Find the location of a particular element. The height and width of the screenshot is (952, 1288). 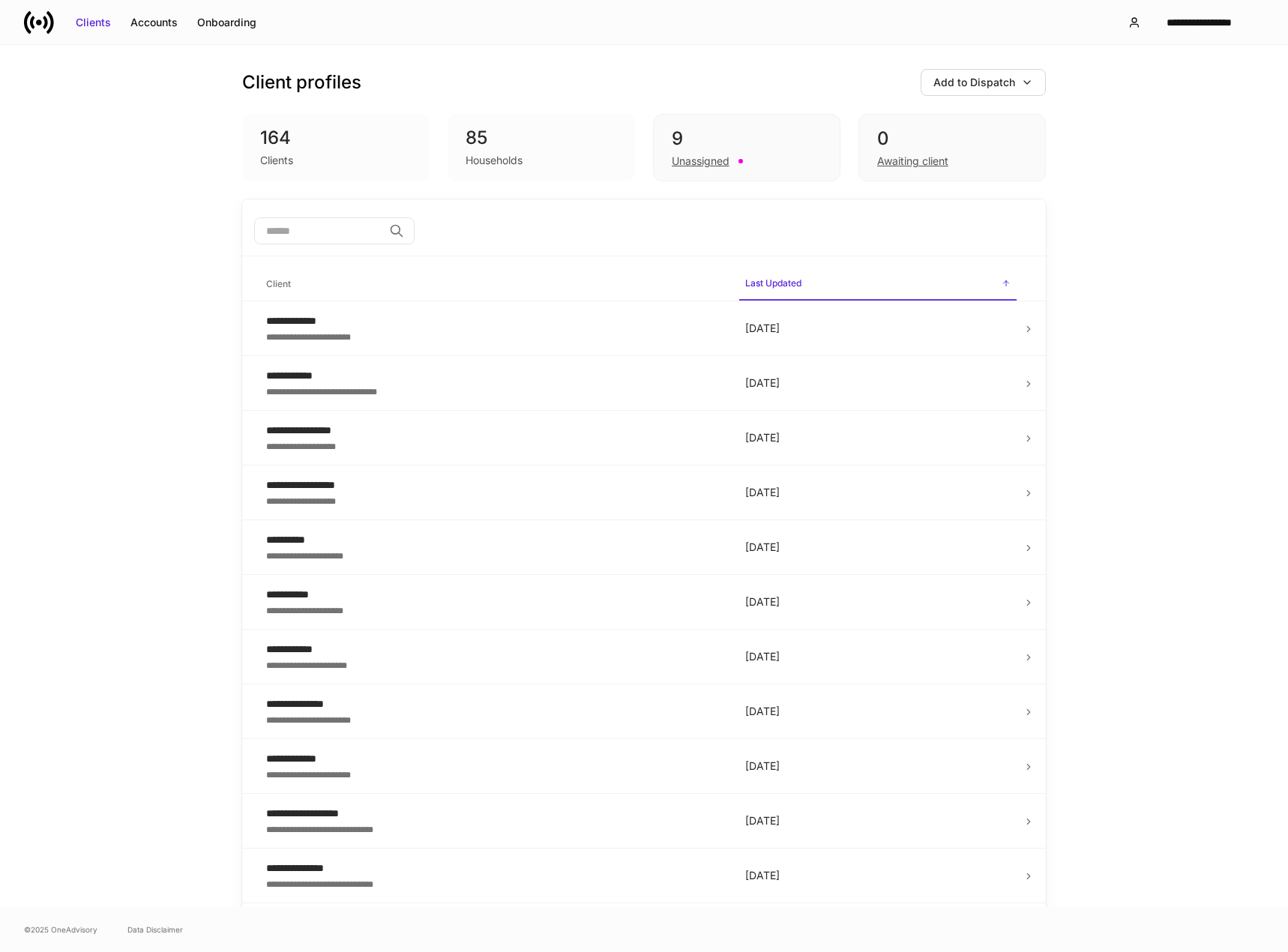

div: Add to Dispatch is located at coordinates (974, 82).